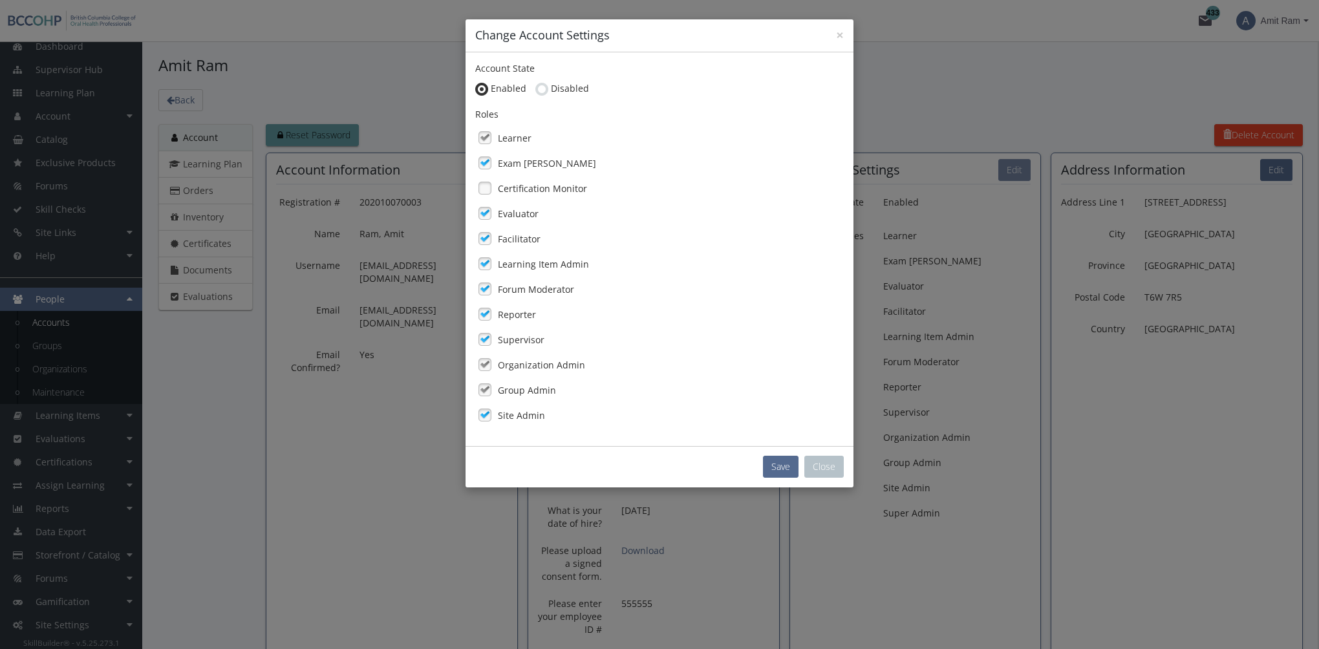  I want to click on label: Forum Moderator, so click(536, 290).